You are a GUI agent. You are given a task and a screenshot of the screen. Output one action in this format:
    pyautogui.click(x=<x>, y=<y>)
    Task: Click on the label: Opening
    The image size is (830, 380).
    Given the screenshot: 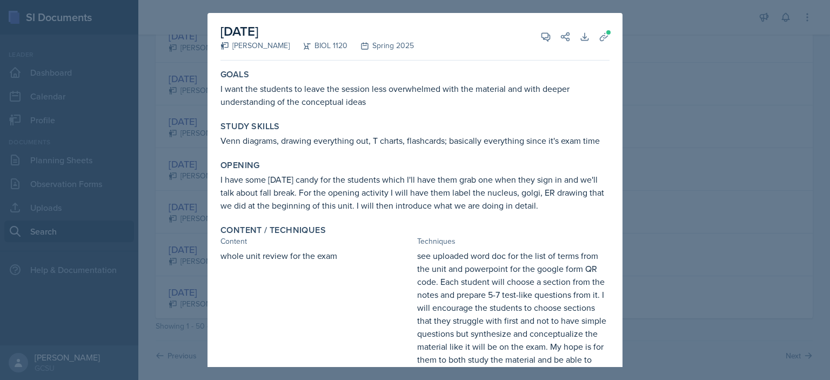 What is the action you would take?
    pyautogui.click(x=240, y=165)
    